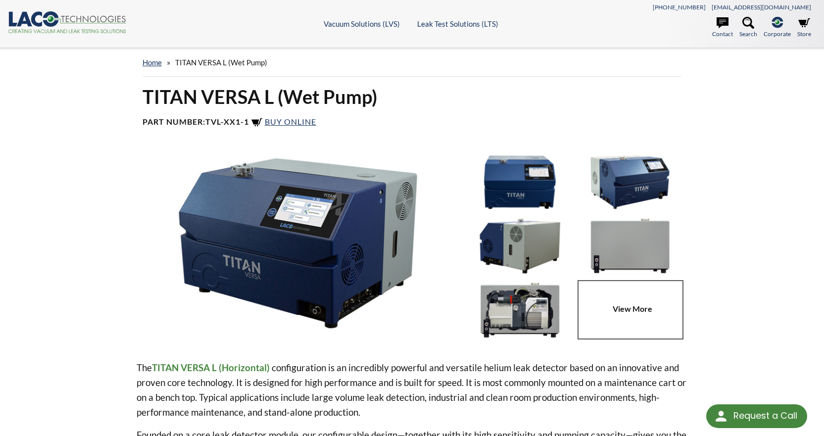  I want to click on img: TITAN VERSA L, right side angled view, so click(298, 243).